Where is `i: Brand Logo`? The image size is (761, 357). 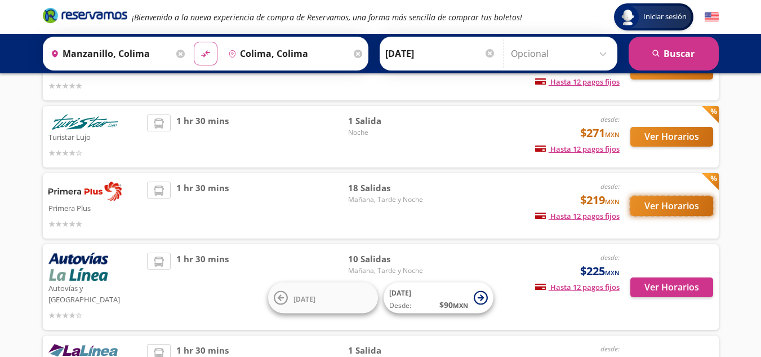 i: Brand Logo is located at coordinates (85, 15).